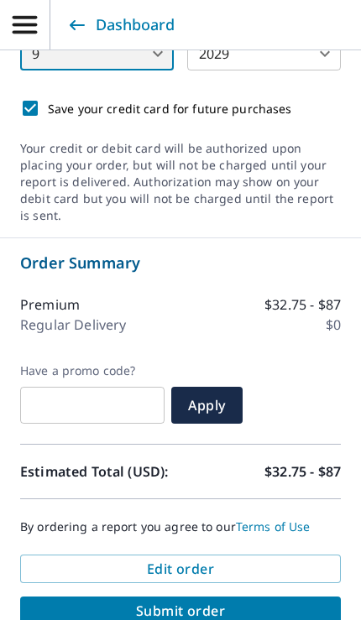 This screenshot has width=361, height=620. Describe the element at coordinates (206, 405) in the screenshot. I see `span: Apply` at that location.